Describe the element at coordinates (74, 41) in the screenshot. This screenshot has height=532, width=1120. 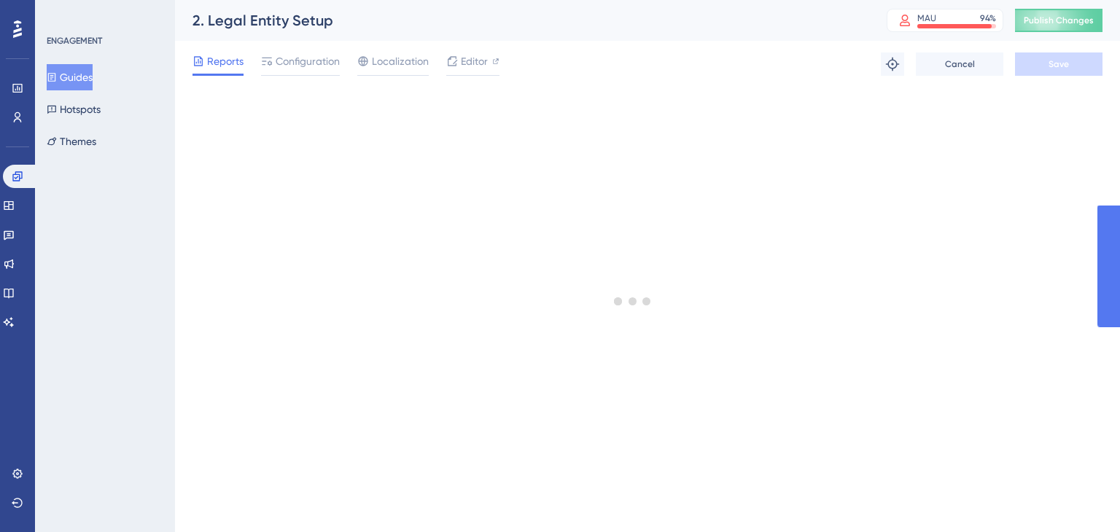
I see `div: ENGAGEMENT` at that location.